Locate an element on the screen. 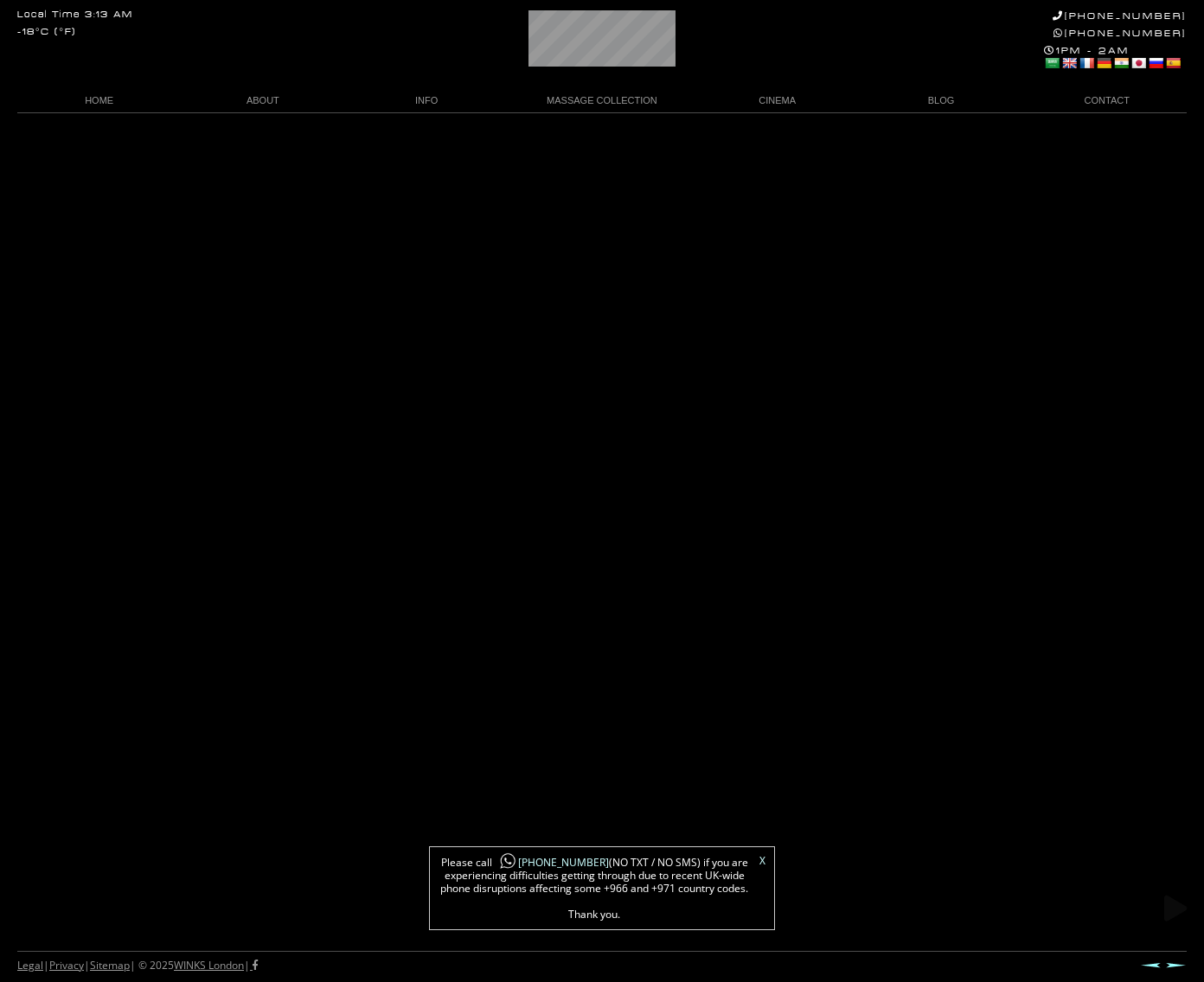 This screenshot has width=1204, height=982. a: INFO is located at coordinates (427, 100).